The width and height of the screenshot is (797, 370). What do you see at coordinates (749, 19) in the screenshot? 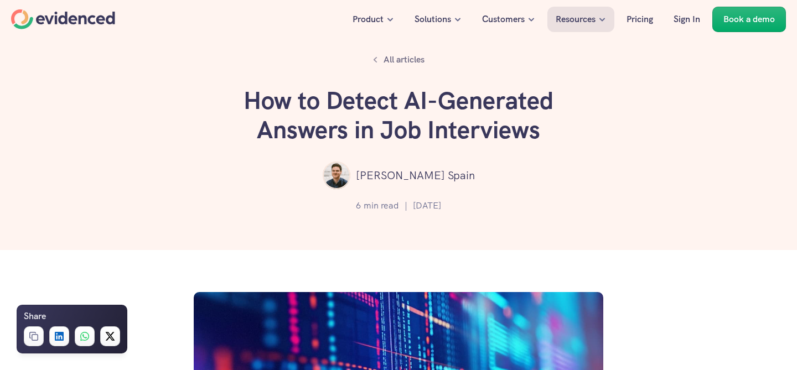
I see `a: Book a demo` at bounding box center [749, 19].